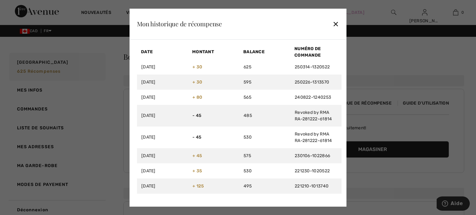 This screenshot has height=215, width=476. Describe the element at coordinates (316, 52) in the screenshot. I see `th: Numéro de Commande` at that location.